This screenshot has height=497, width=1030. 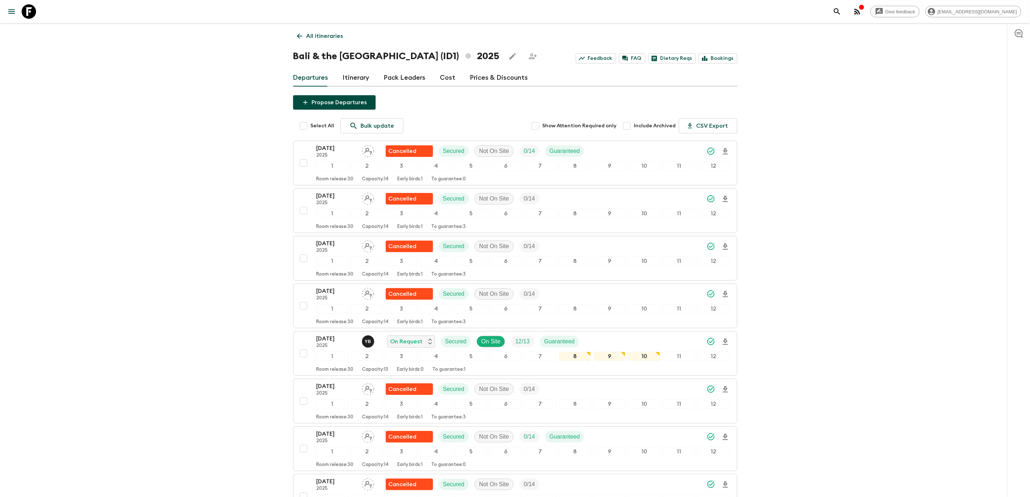 What do you see at coordinates (369, 340) in the screenshot?
I see `span: Yogi Bear (Indra Prayogi)` at bounding box center [369, 340].